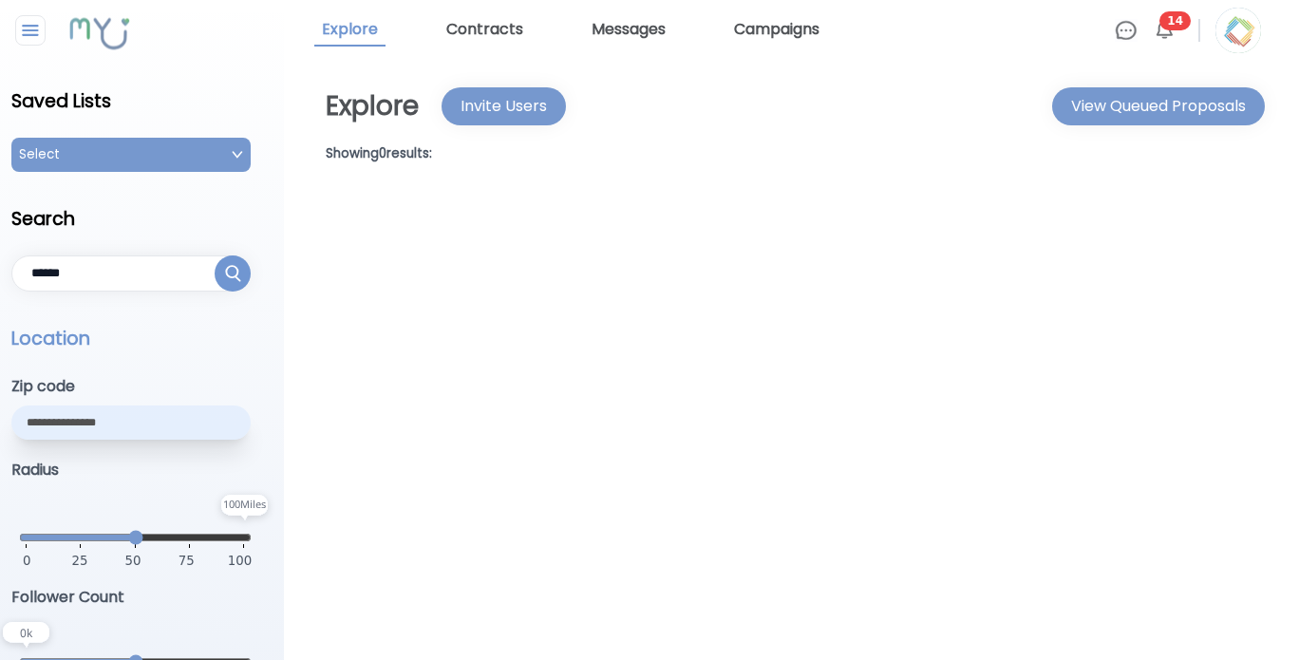 Image resolution: width=1299 pixels, height=660 pixels. What do you see at coordinates (30, 30) in the screenshot?
I see `img: Close sidebar` at bounding box center [30, 30].